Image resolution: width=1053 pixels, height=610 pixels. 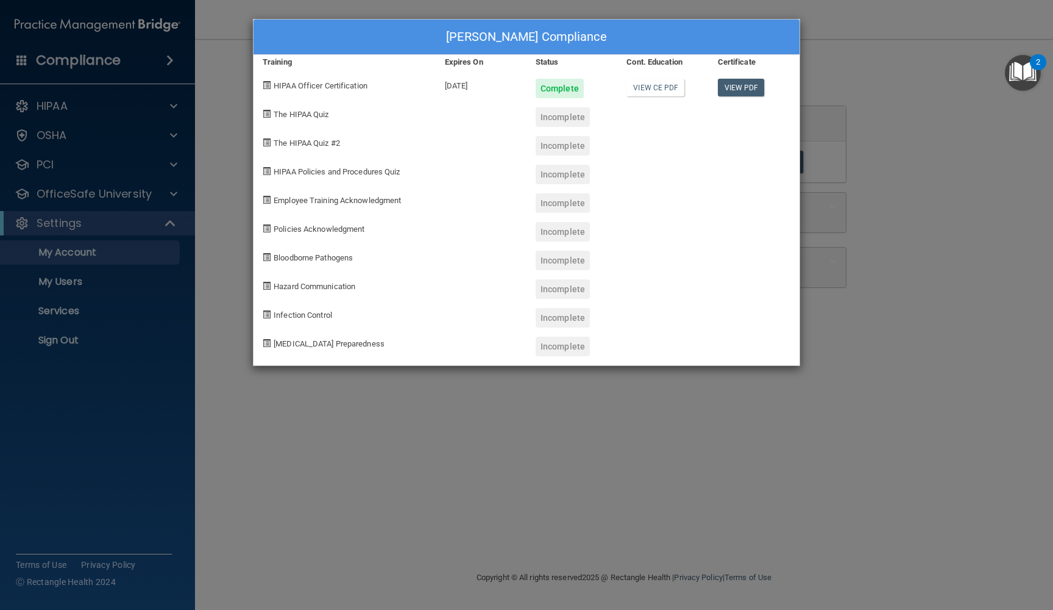 I want to click on span: Employee Training Acknowledgment, so click(x=337, y=200).